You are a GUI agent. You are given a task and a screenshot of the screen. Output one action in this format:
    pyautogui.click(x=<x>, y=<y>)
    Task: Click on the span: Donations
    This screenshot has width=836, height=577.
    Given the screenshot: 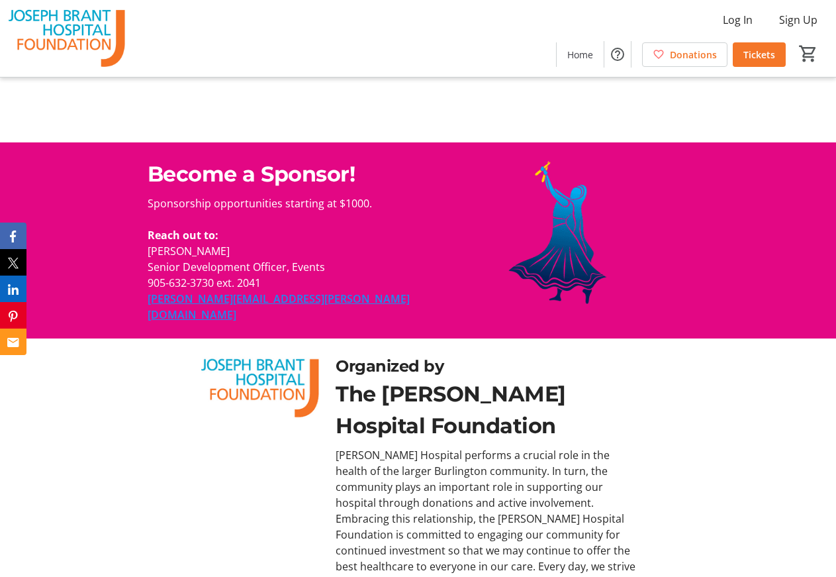 What is the action you would take?
    pyautogui.click(x=693, y=54)
    